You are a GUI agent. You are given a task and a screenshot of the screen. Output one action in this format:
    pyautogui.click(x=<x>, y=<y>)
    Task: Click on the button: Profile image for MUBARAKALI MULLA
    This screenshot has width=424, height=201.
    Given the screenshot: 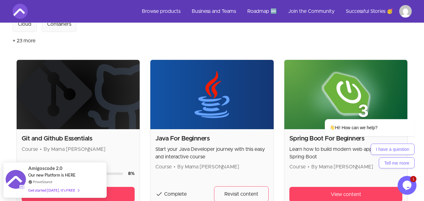 What is the action you would take?
    pyautogui.click(x=405, y=11)
    